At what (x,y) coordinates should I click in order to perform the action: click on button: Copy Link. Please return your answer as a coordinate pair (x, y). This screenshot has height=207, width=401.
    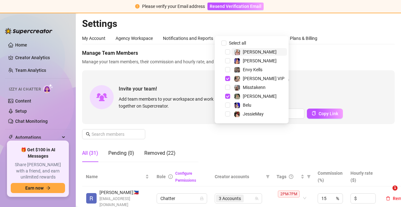
    Looking at the image, I should click on (325, 113).